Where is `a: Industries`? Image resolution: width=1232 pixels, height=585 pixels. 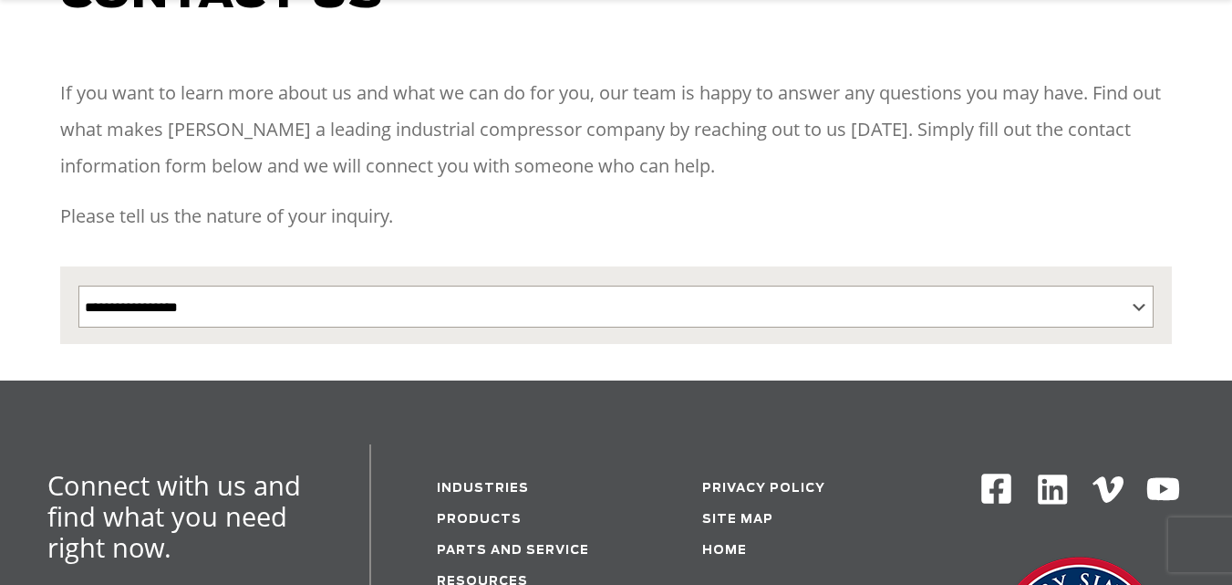
a: Industries is located at coordinates (483, 488).